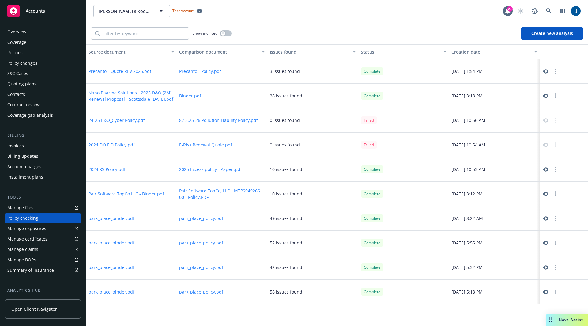 Image resolution: width=588 pixels, height=326 pixels. What do you see at coordinates (23, 156) in the screenshot?
I see `div: Billing updates` at bounding box center [23, 156].